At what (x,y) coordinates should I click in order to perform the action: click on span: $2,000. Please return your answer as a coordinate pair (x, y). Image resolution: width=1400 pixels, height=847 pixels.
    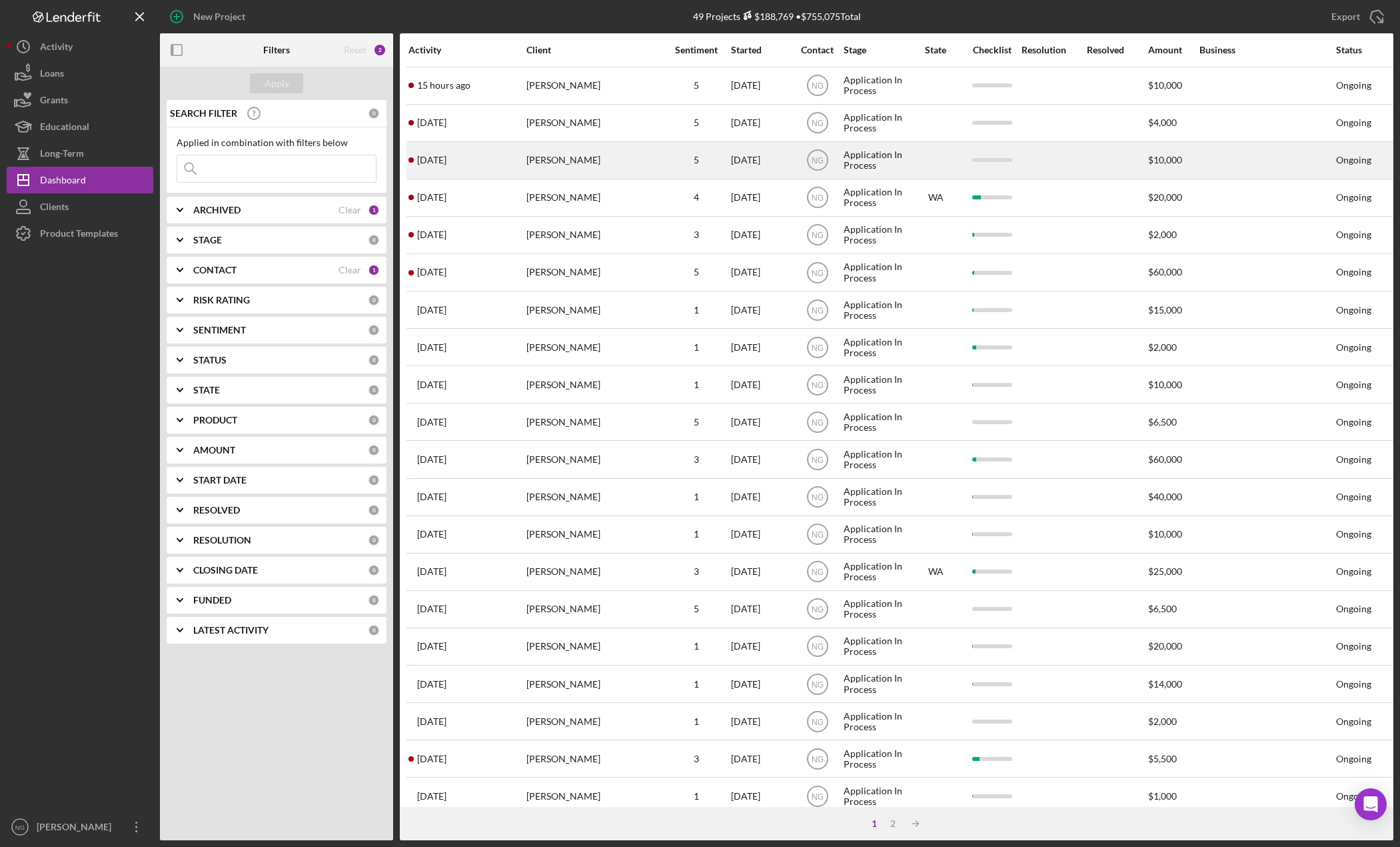
    Looking at the image, I should click on (1162, 347).